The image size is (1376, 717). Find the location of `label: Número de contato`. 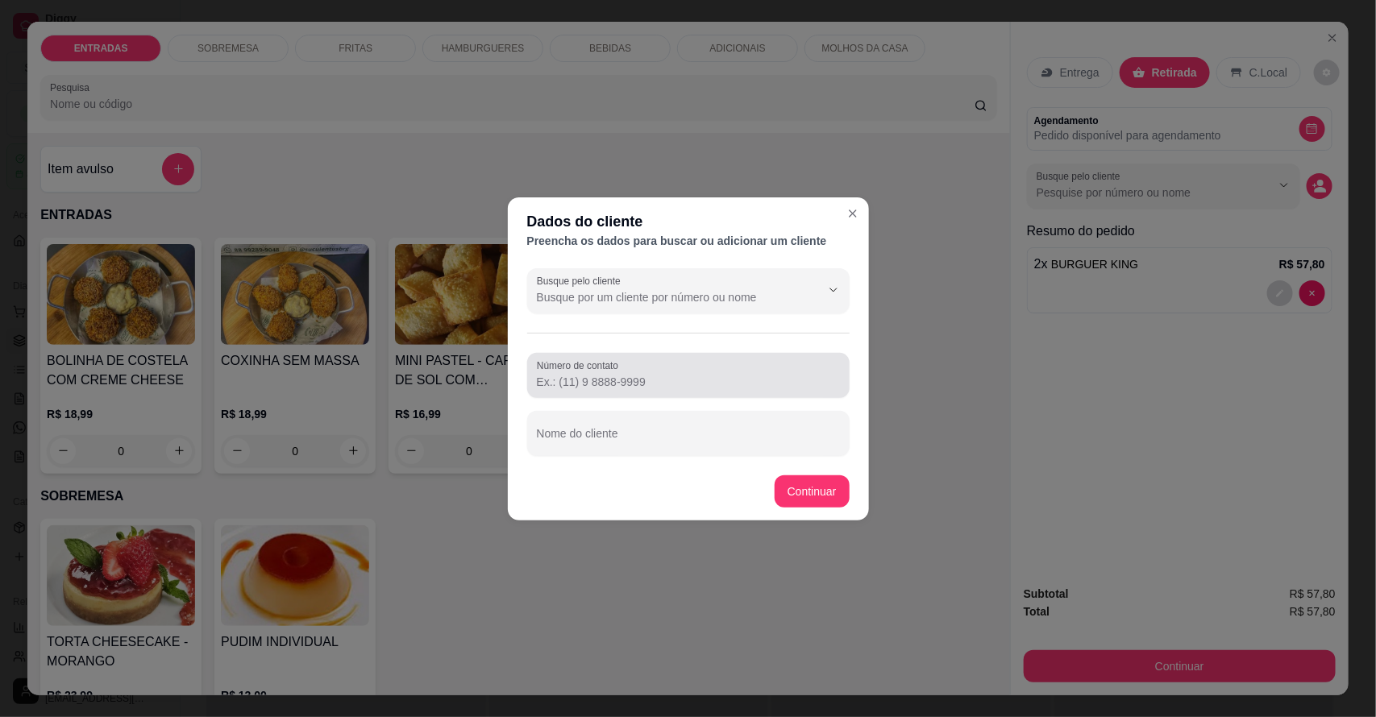

label: Número de contato is located at coordinates (580, 365).